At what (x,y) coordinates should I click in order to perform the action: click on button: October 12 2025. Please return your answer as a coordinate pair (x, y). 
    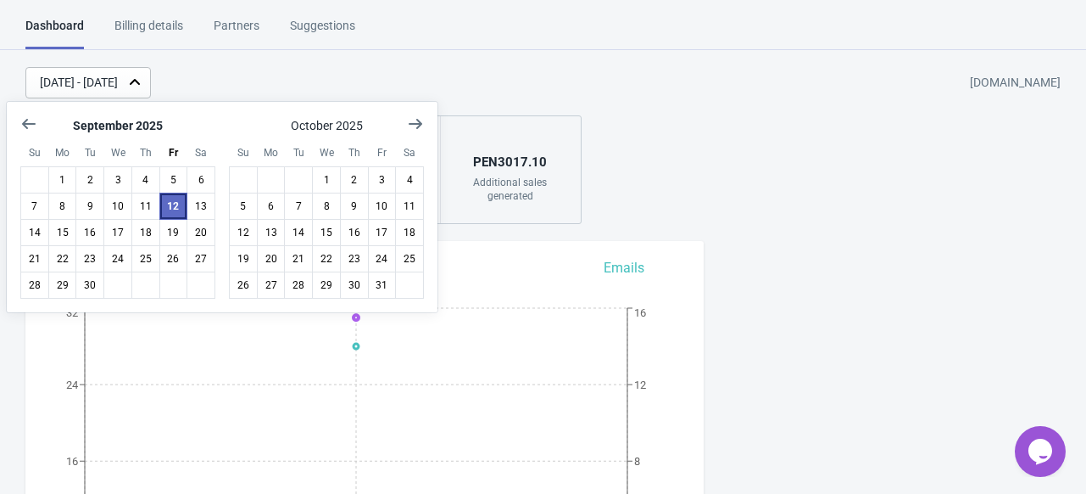
    Looking at the image, I should click on (243, 232).